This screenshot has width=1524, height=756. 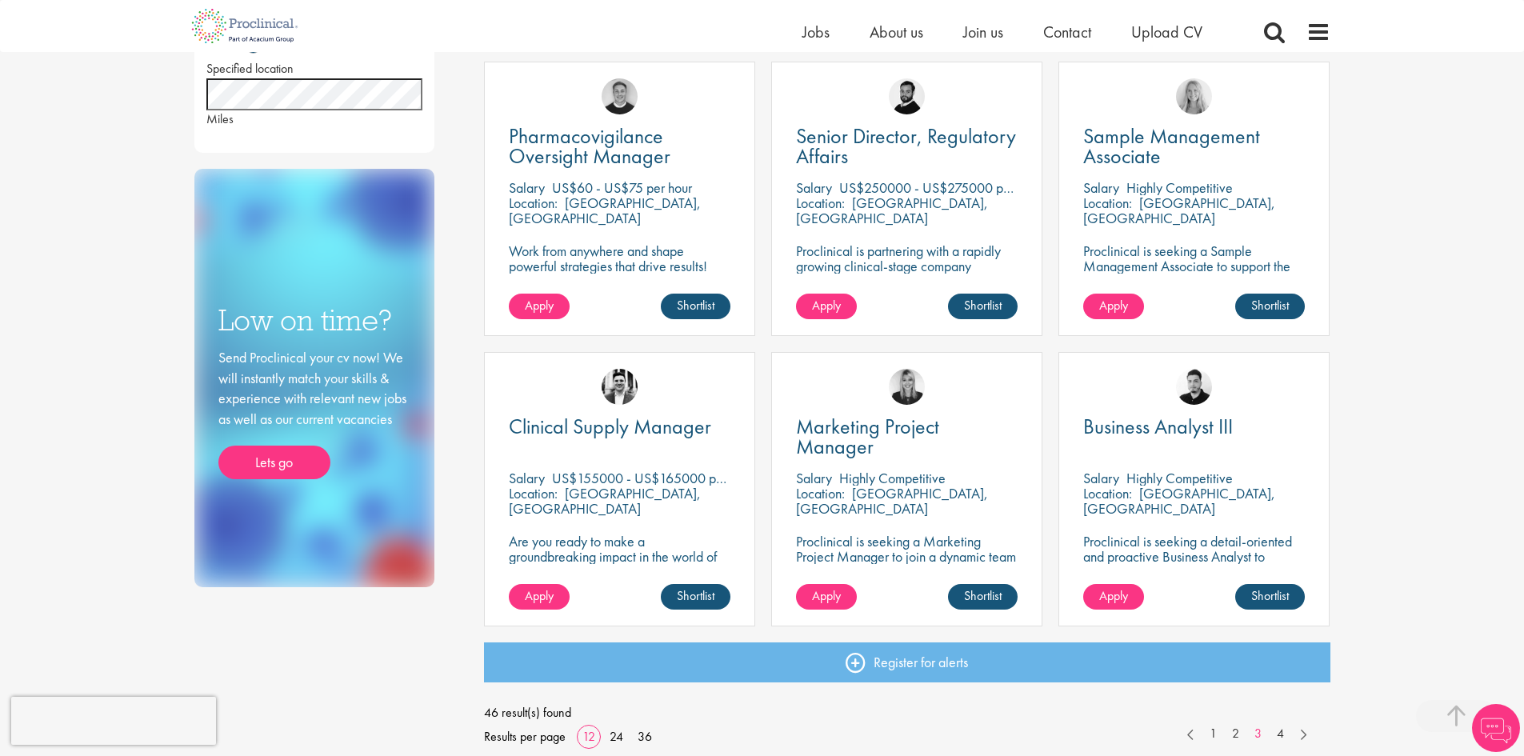 What do you see at coordinates (622, 187) in the screenshot?
I see `p: US$60 - US$75 per hour` at bounding box center [622, 187].